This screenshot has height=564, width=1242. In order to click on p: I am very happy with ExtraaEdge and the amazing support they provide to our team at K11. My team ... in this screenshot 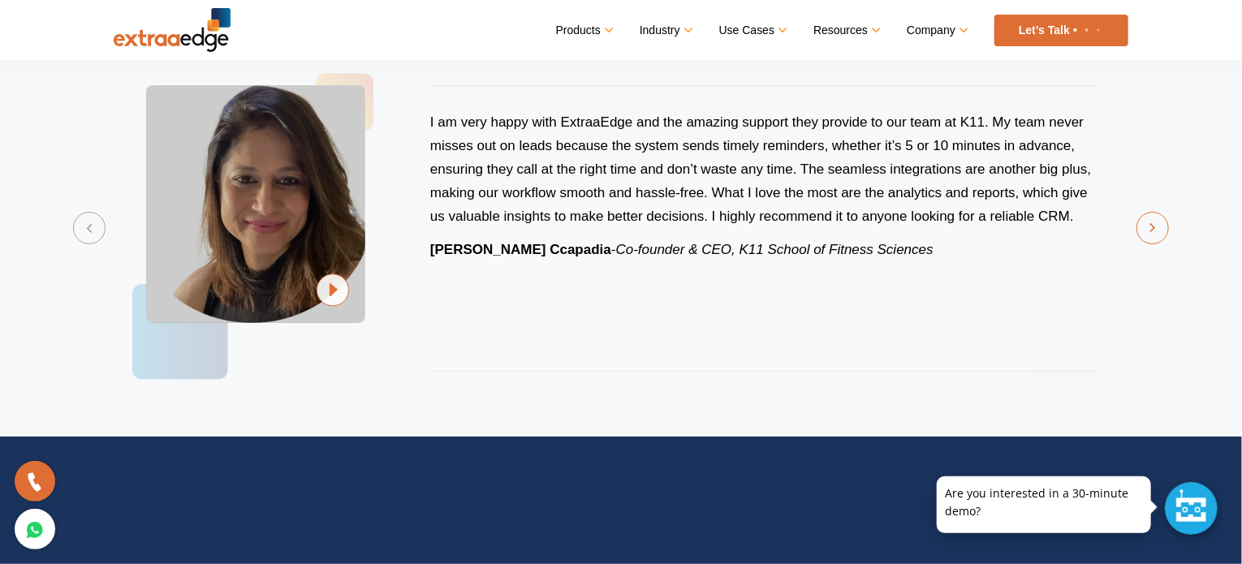, I will do `click(763, 169)`.